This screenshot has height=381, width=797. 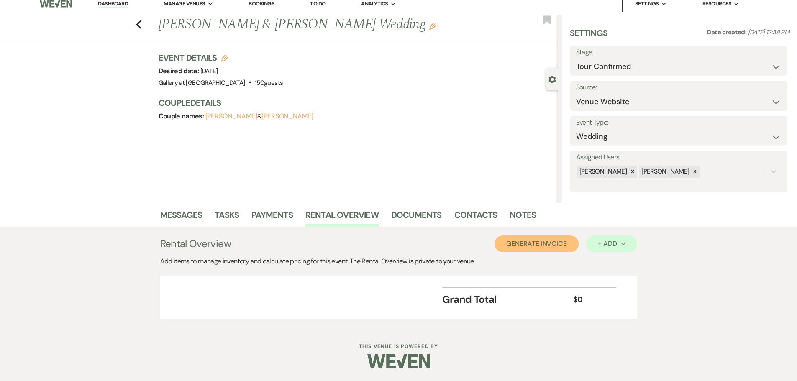 What do you see at coordinates (523, 218) in the screenshot?
I see `a: Notes` at bounding box center [523, 218].